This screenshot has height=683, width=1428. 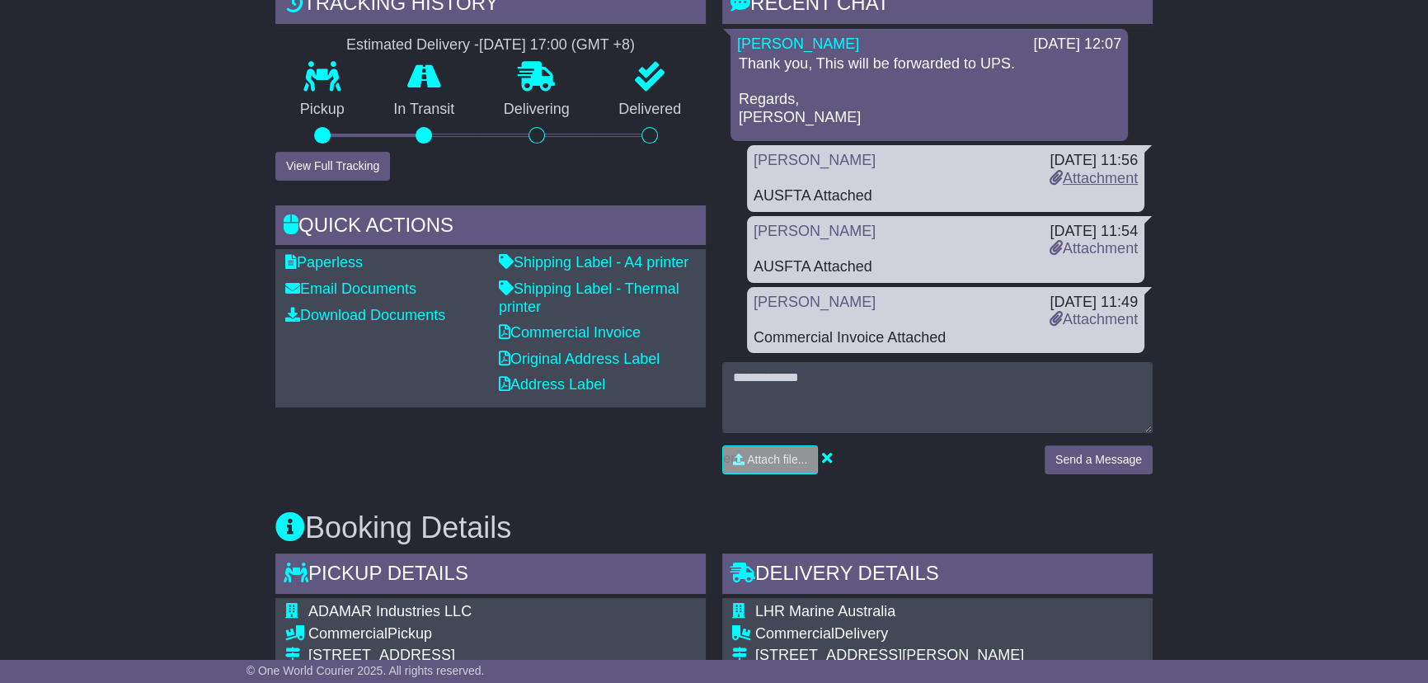 I want to click on div: Quick Actions, so click(x=491, y=228).